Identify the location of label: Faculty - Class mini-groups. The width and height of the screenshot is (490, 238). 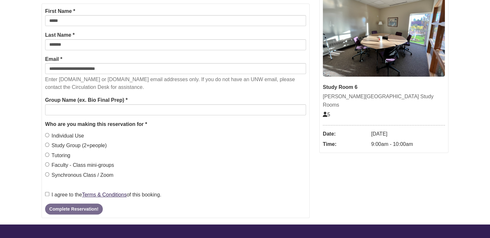
(80, 165).